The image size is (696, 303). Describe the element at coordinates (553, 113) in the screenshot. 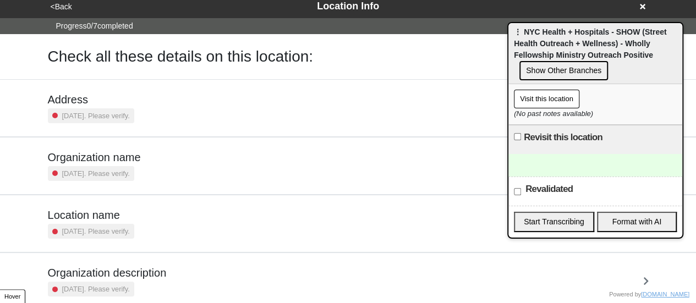

I see `i: (No past notes available)` at that location.